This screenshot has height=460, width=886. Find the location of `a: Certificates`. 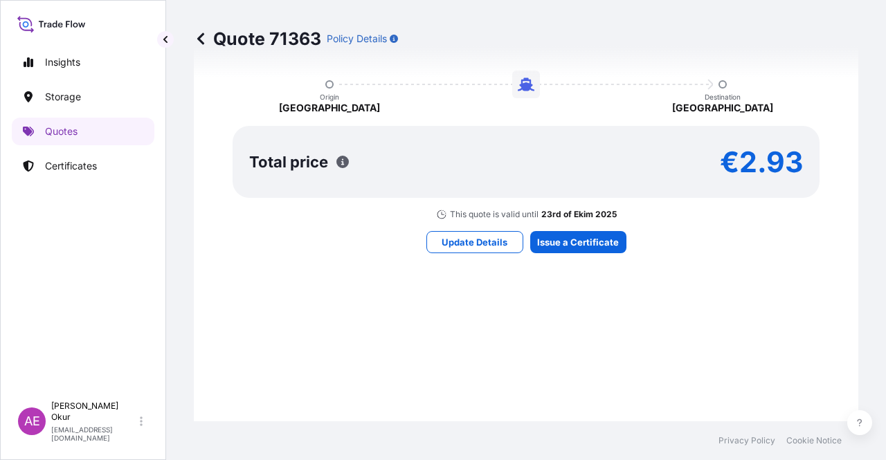

a: Certificates is located at coordinates (83, 166).